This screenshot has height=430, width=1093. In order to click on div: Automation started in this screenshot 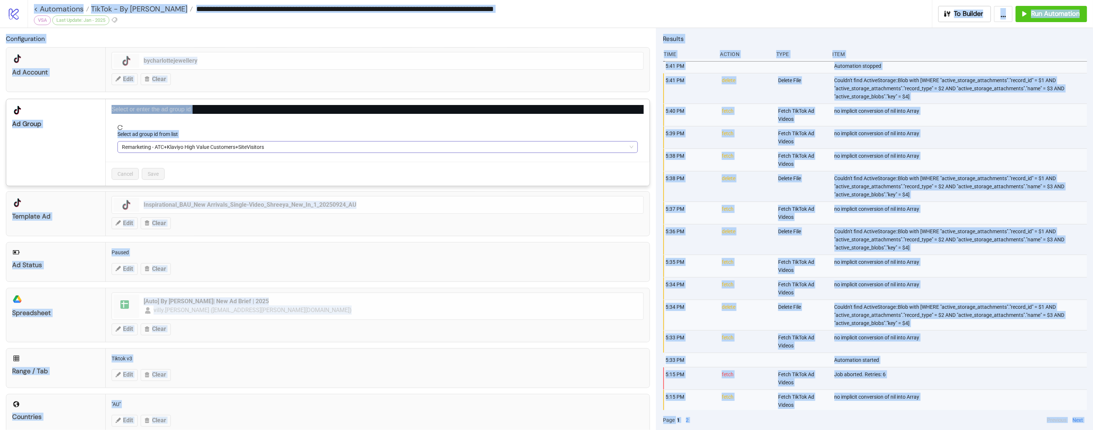, I will do `click(961, 360)`.